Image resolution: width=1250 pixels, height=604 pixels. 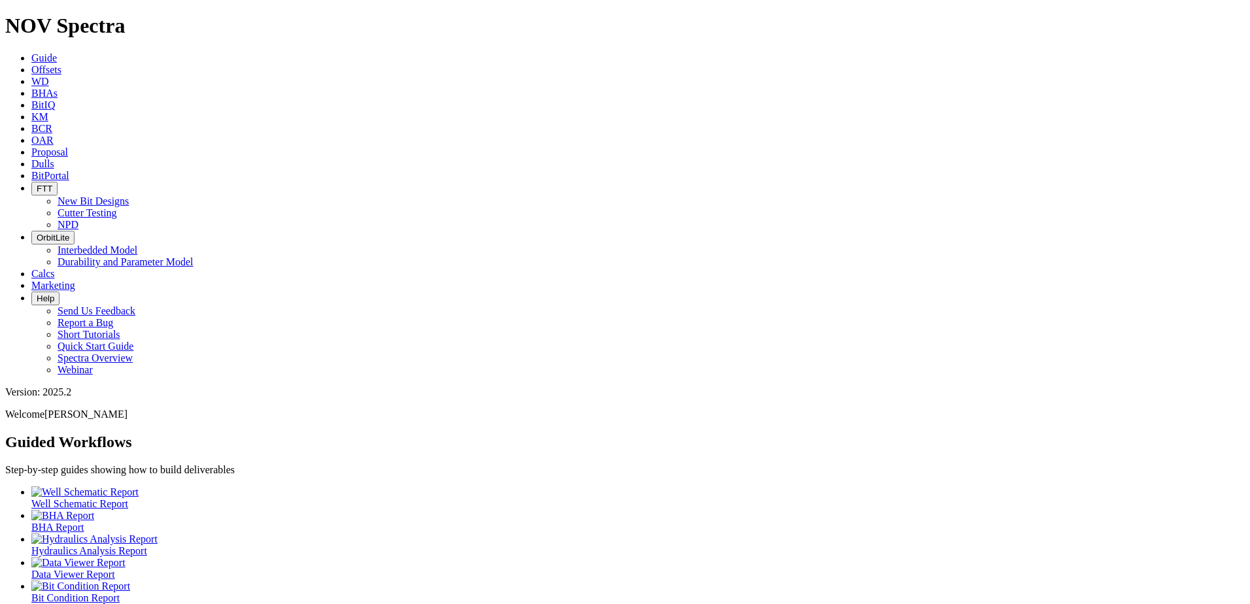 I want to click on a: NPD, so click(x=68, y=224).